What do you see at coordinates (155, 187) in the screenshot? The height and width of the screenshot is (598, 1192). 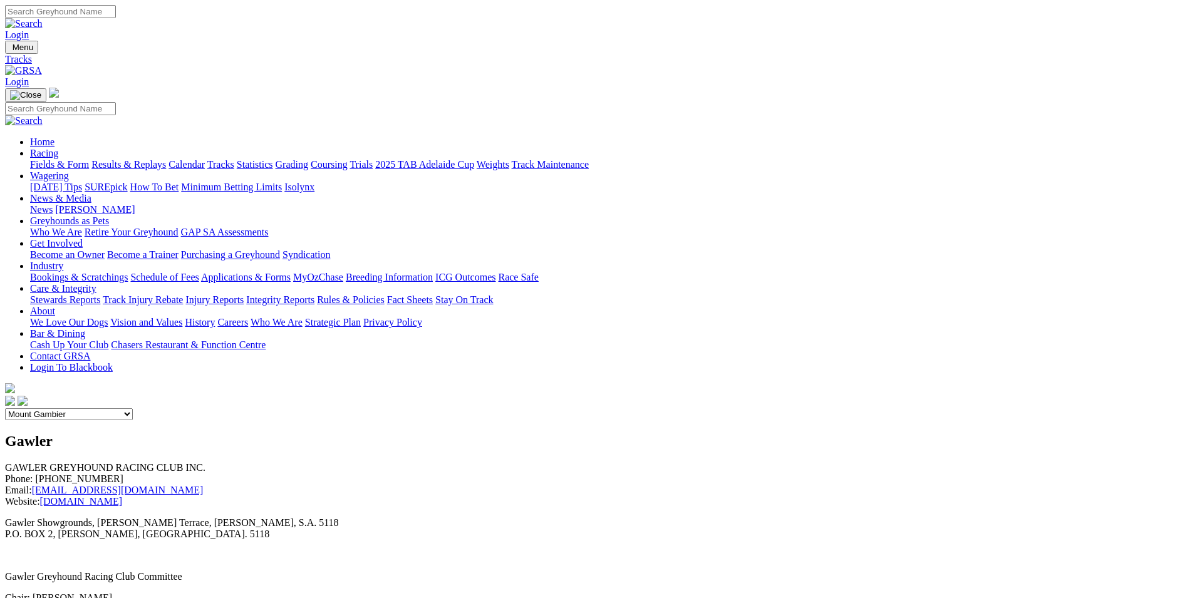 I see `a: How To Bet` at bounding box center [155, 187].